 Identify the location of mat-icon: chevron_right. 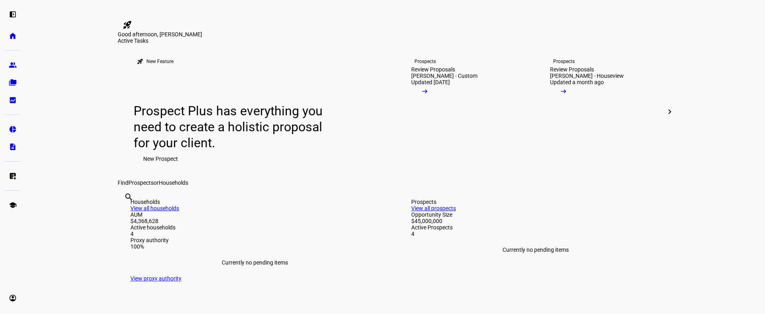
(670, 112).